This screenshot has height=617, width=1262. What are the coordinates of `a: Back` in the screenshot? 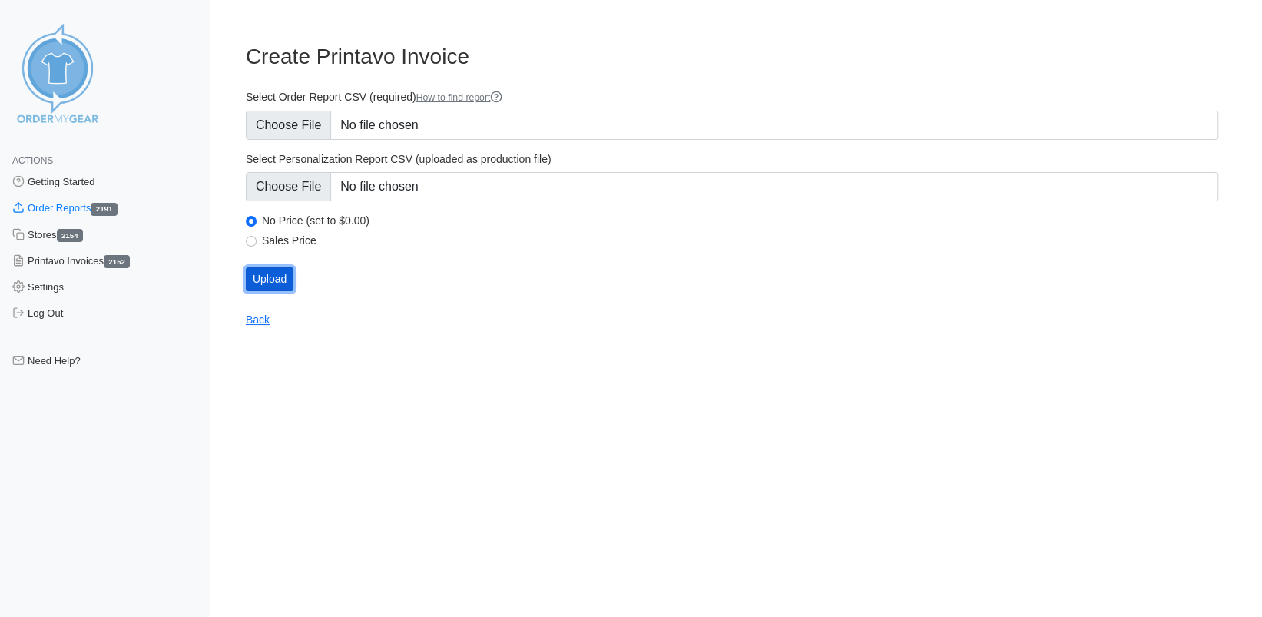 It's located at (257, 319).